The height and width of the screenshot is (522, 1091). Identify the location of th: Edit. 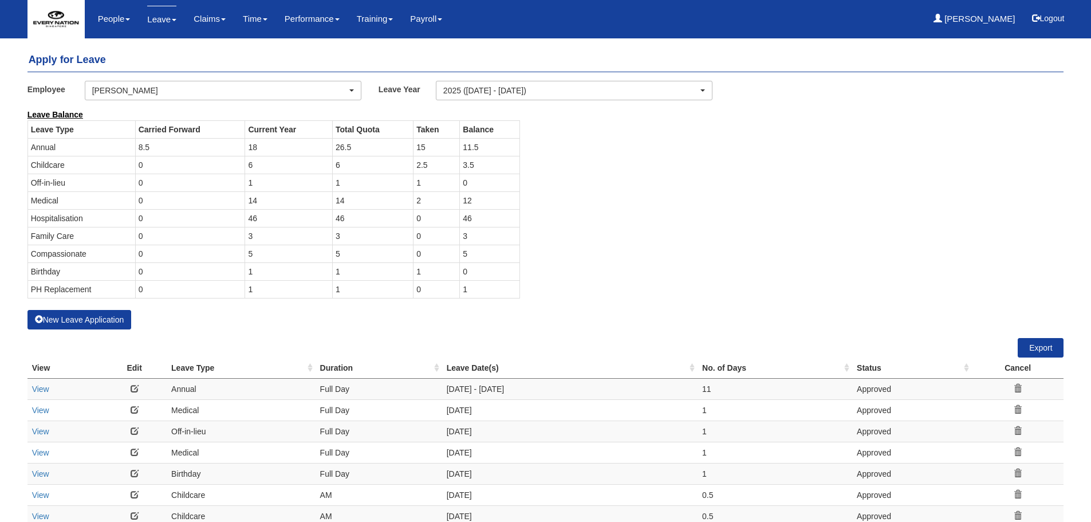
(134, 368).